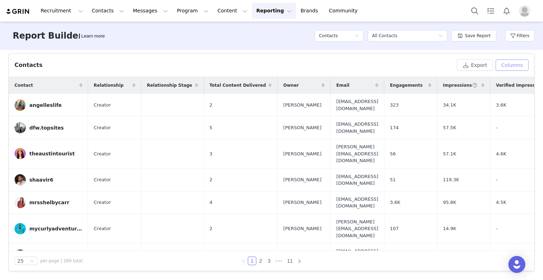 This screenshot has width=543, height=280. What do you see at coordinates (385, 36) in the screenshot?
I see `div: All Contacts` at bounding box center [385, 36].